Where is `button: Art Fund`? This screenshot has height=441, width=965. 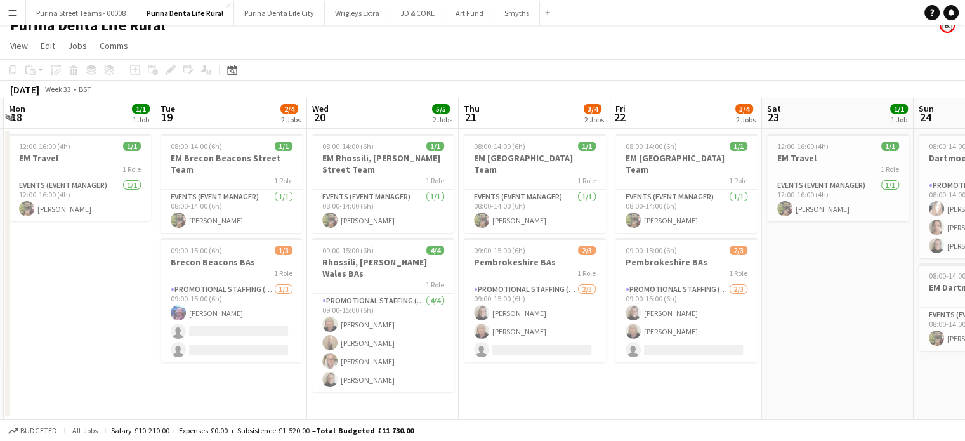
button: Art Fund is located at coordinates (470, 13).